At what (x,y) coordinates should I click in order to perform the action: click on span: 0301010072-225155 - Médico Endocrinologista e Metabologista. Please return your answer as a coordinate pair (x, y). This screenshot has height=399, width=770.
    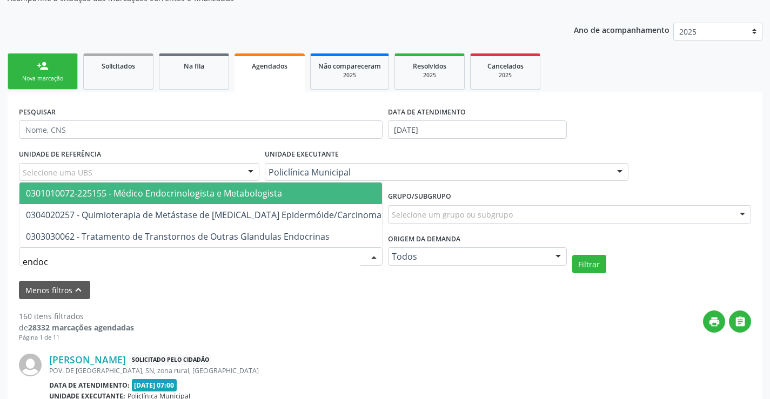
    Looking at the image, I should click on (154, 193).